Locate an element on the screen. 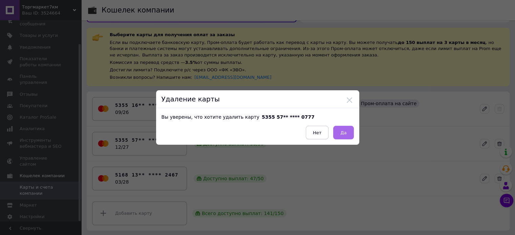 This screenshot has width=515, height=235. span: Удаление карты is located at coordinates (191, 99).